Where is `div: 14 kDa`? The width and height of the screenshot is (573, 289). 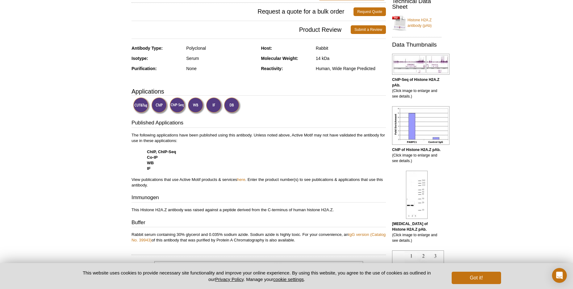
div: 14 kDa is located at coordinates (351, 58).